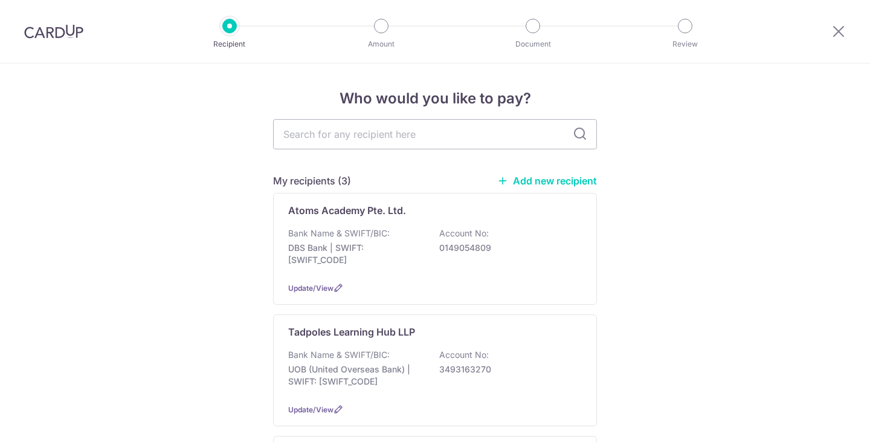  I want to click on p: Review, so click(685, 44).